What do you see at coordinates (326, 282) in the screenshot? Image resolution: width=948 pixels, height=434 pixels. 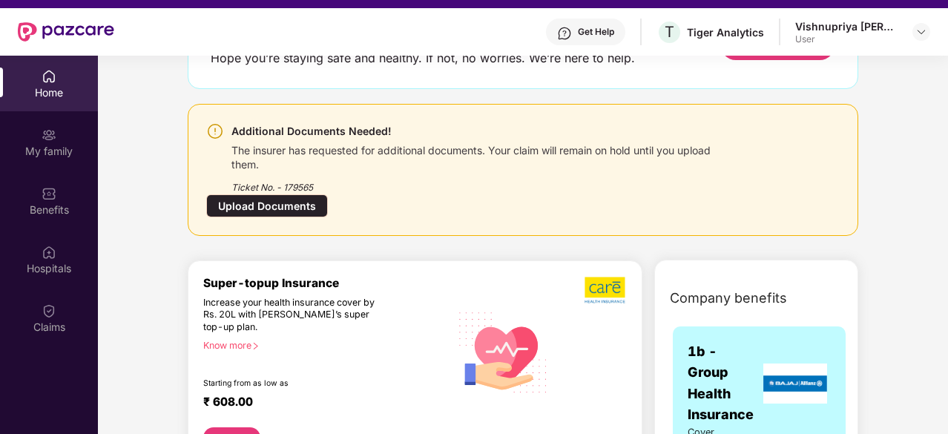 I see `div: Super-topup Insurance` at bounding box center [326, 282].